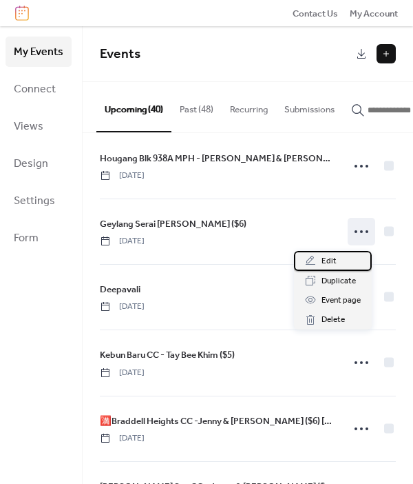 The width and height of the screenshot is (413, 484). Describe the element at coordinates (39, 89) in the screenshot. I see `a: Connect` at that location.